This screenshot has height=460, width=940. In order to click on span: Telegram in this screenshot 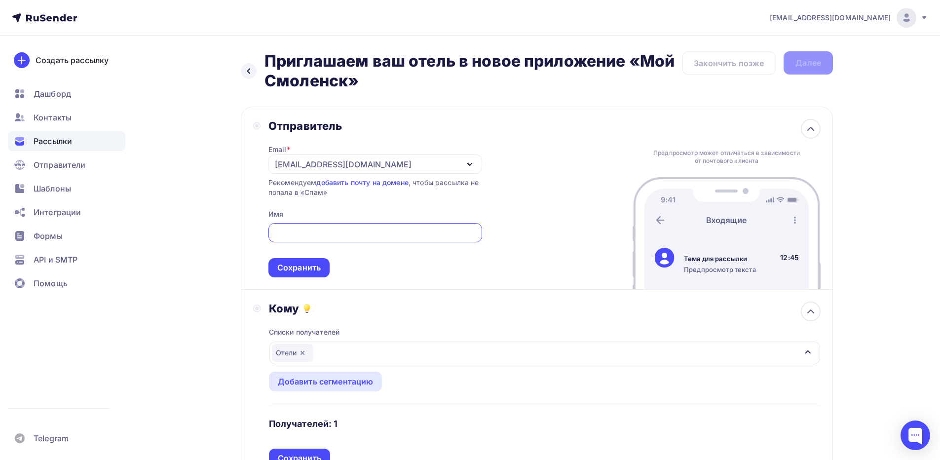, I will do `click(51, 438)`.